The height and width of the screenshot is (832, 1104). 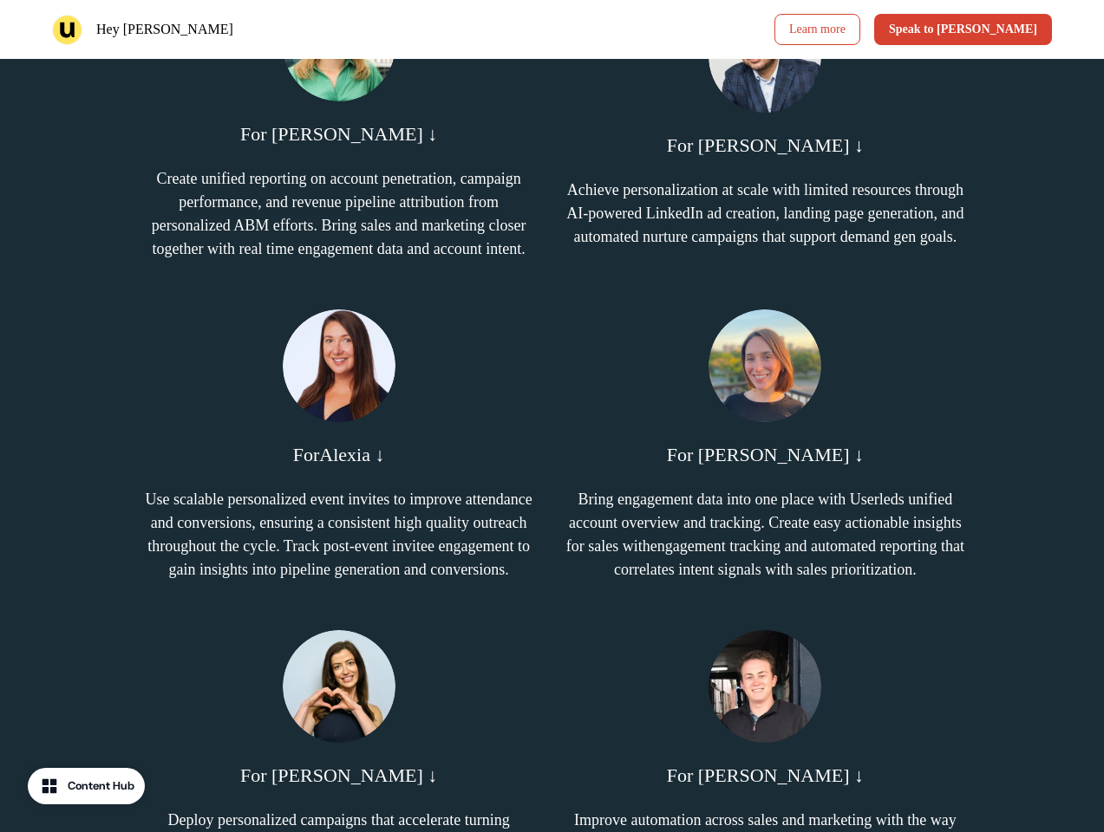 What do you see at coordinates (766, 535) in the screenshot?
I see `p: engagement tracking and automated reporting that correlates intent signals with sales prioritizat...` at bounding box center [766, 535].